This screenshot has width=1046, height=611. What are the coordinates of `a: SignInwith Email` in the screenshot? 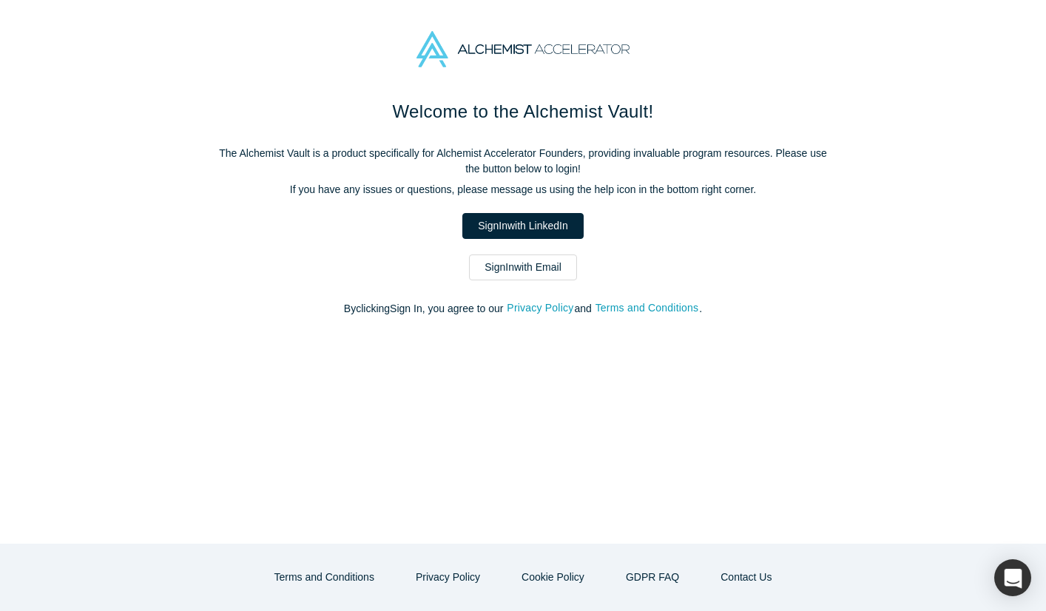 It's located at (523, 267).